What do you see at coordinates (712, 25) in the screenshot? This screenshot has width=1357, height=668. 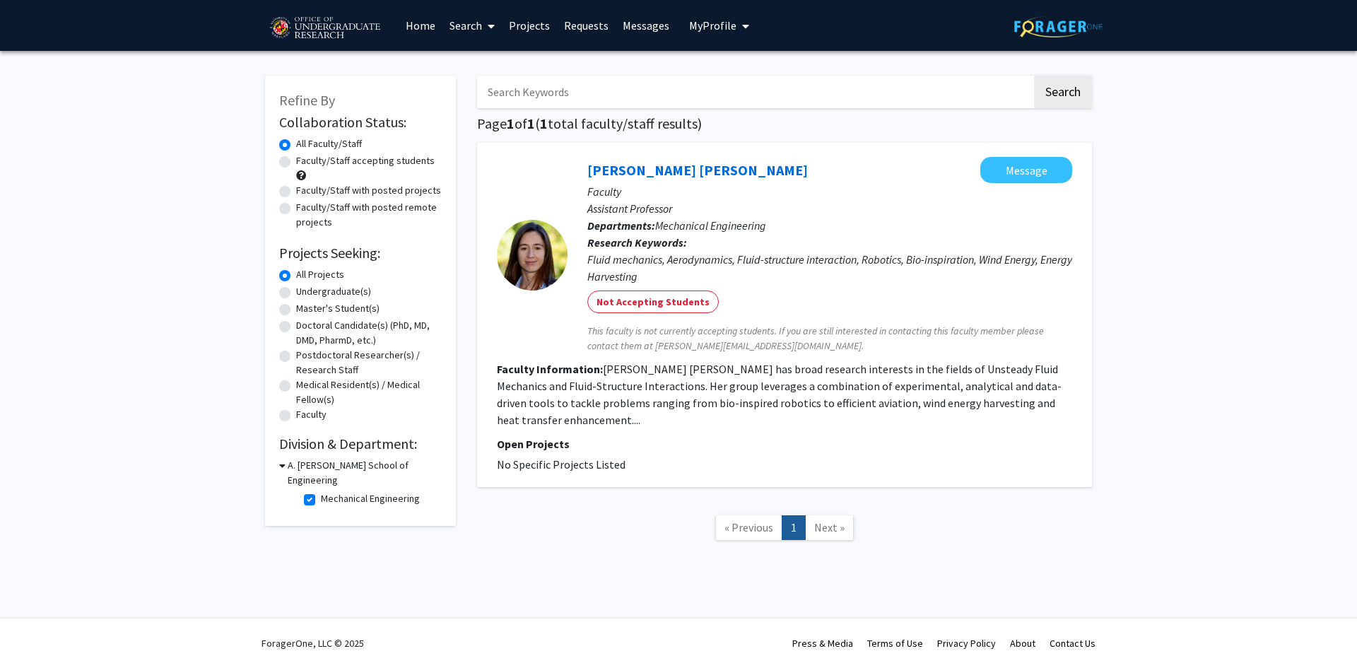 I see `span: My Profile` at bounding box center [712, 25].